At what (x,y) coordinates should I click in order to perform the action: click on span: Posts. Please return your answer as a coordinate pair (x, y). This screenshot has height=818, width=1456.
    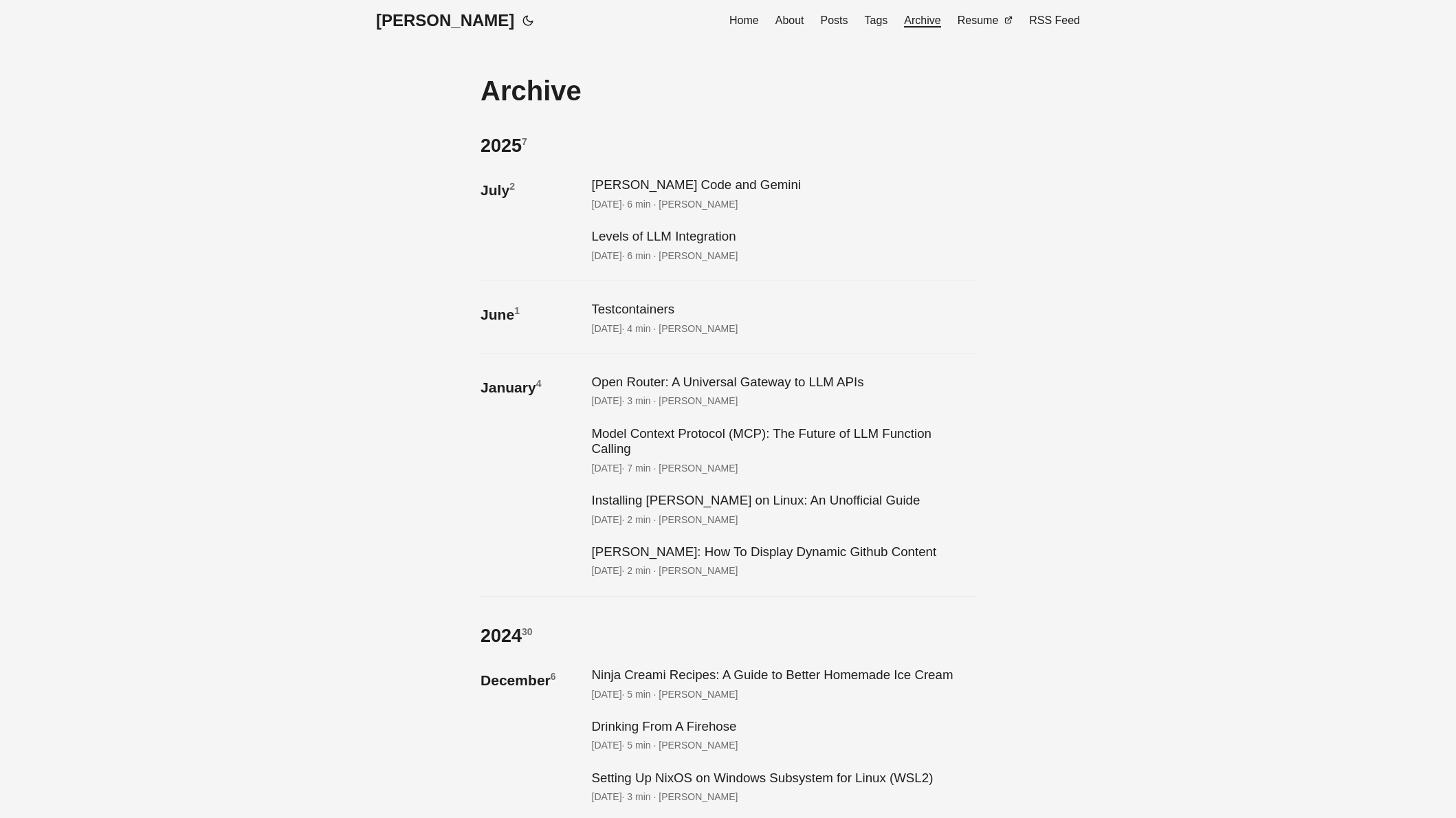
    Looking at the image, I should click on (834, 20).